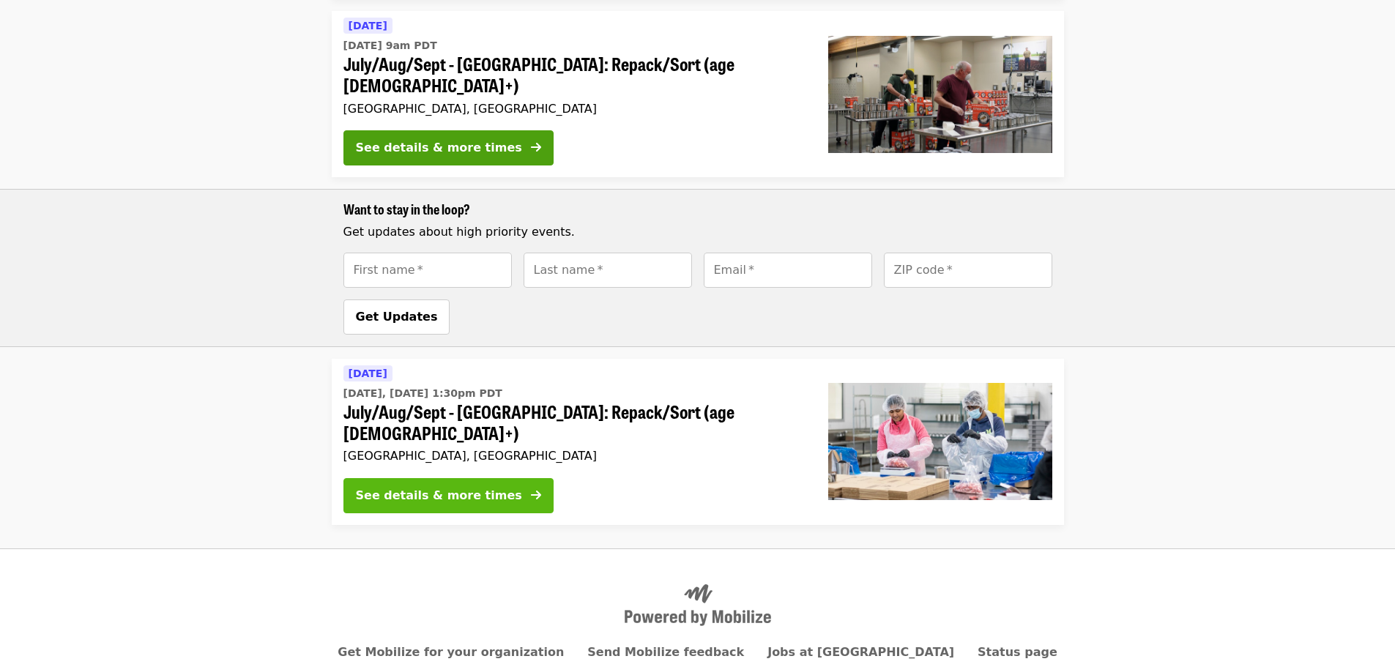  Describe the element at coordinates (397, 316) in the screenshot. I see `span: Get Updates` at that location.